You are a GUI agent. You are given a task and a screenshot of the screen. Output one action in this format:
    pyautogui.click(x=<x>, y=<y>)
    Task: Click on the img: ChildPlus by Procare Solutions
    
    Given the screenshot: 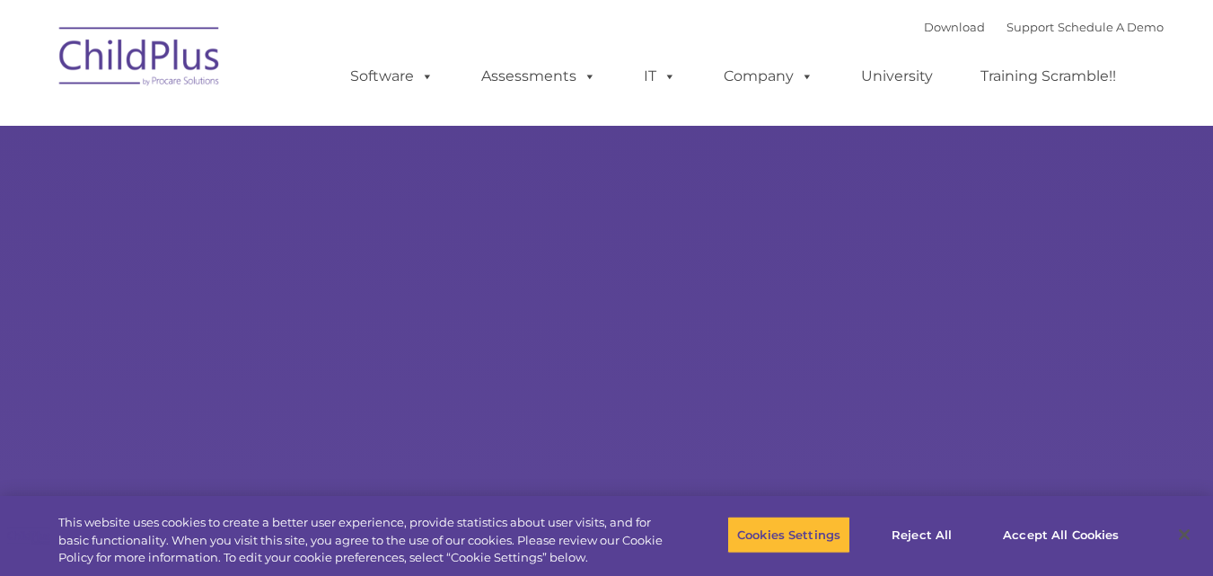 What is the action you would take?
    pyautogui.click(x=140, y=59)
    